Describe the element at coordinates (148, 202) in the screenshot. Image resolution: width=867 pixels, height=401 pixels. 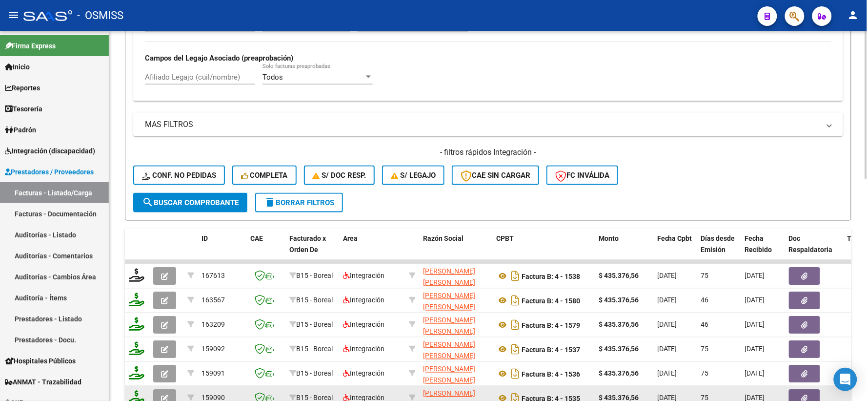
I see `mat-icon: search` at that location.